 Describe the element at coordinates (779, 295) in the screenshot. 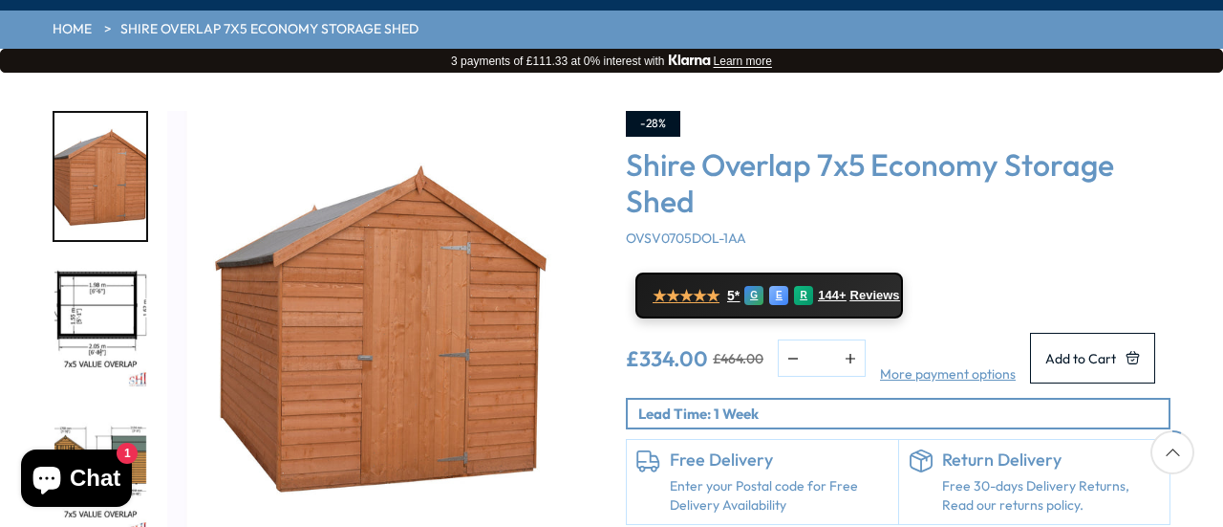

I see `div: E` at that location.